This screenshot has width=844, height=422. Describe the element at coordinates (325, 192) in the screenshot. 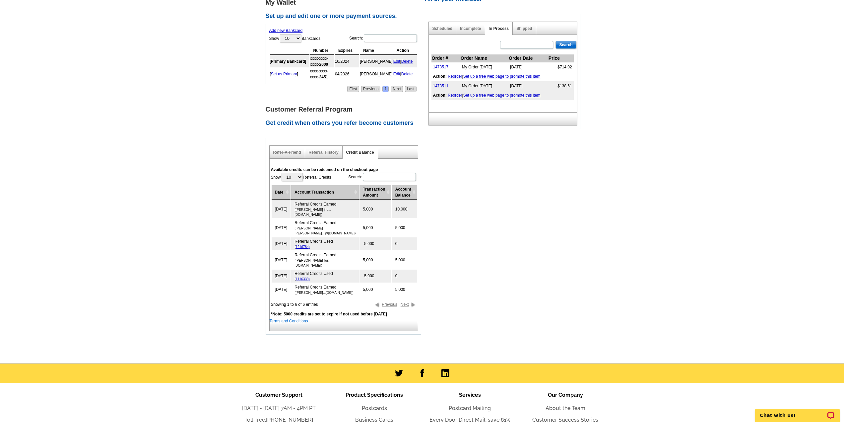

I see `th: Account Transaction: activate to sort column ascending` at that location.